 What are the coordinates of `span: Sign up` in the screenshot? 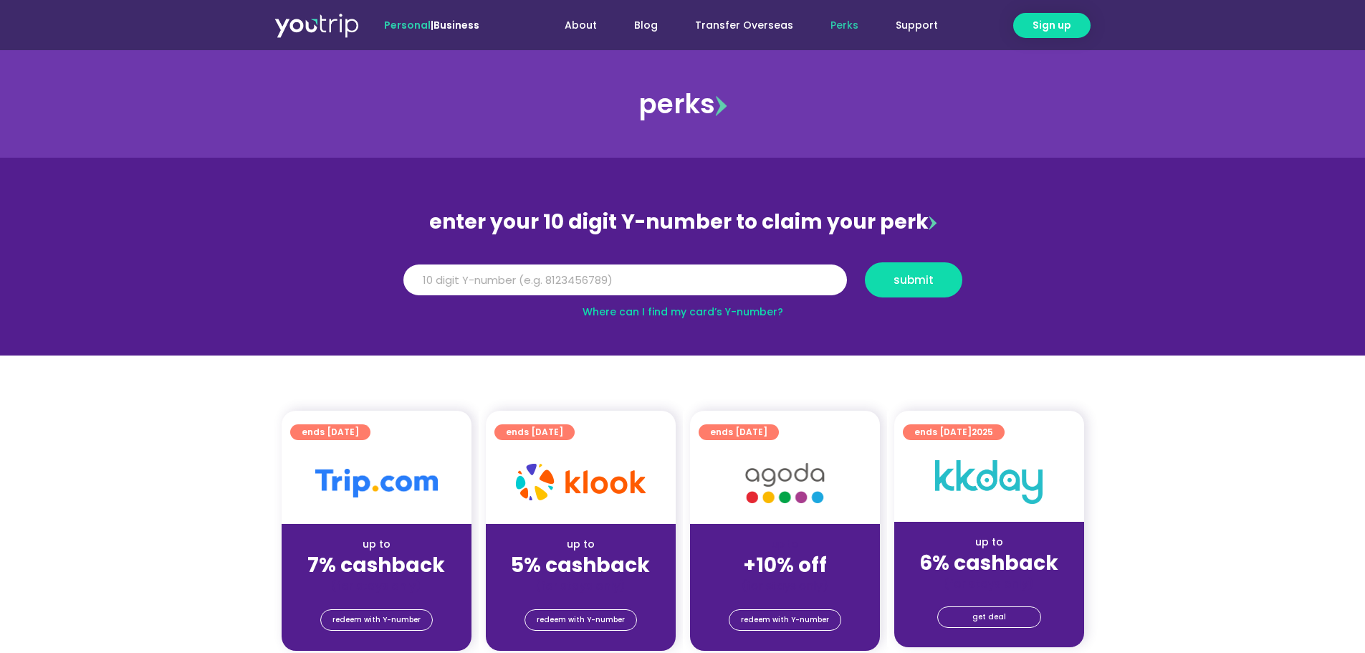 It's located at (1052, 25).